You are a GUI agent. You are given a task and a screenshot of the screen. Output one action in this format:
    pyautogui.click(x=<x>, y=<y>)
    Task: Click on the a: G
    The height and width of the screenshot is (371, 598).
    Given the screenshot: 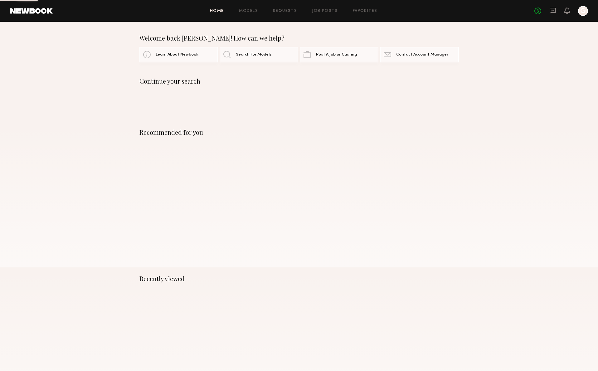 What is the action you would take?
    pyautogui.click(x=583, y=11)
    